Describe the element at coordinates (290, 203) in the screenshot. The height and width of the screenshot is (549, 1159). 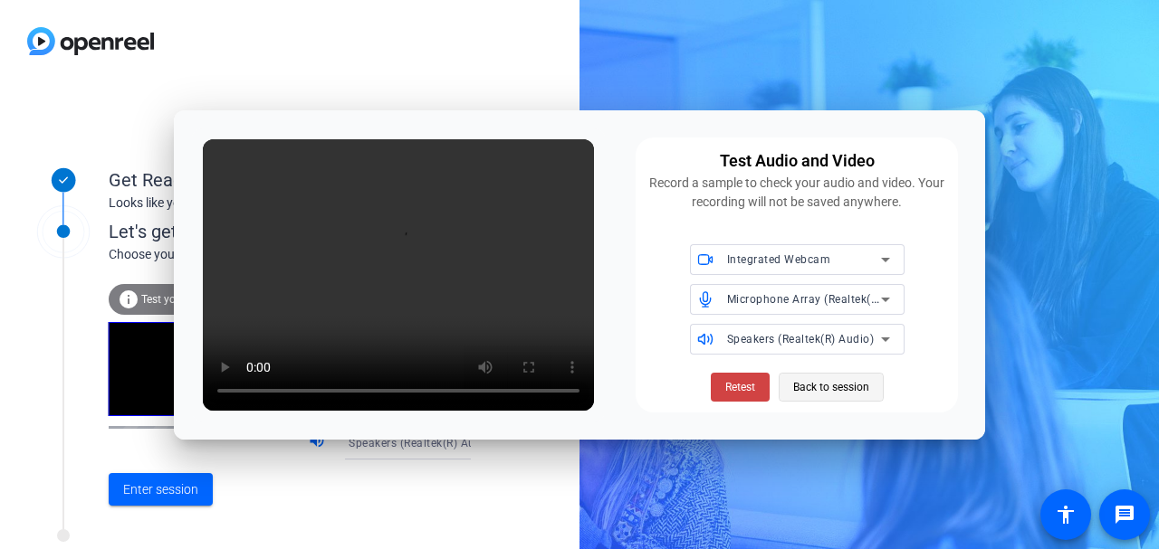
I see `div: Looks like you've been invited to join` at that location.